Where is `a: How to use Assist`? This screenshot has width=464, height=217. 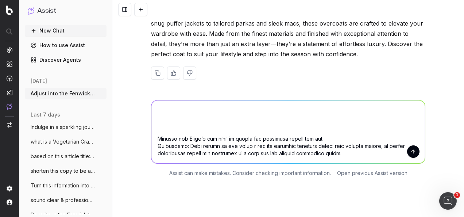
a: How to use Assist is located at coordinates (66, 45).